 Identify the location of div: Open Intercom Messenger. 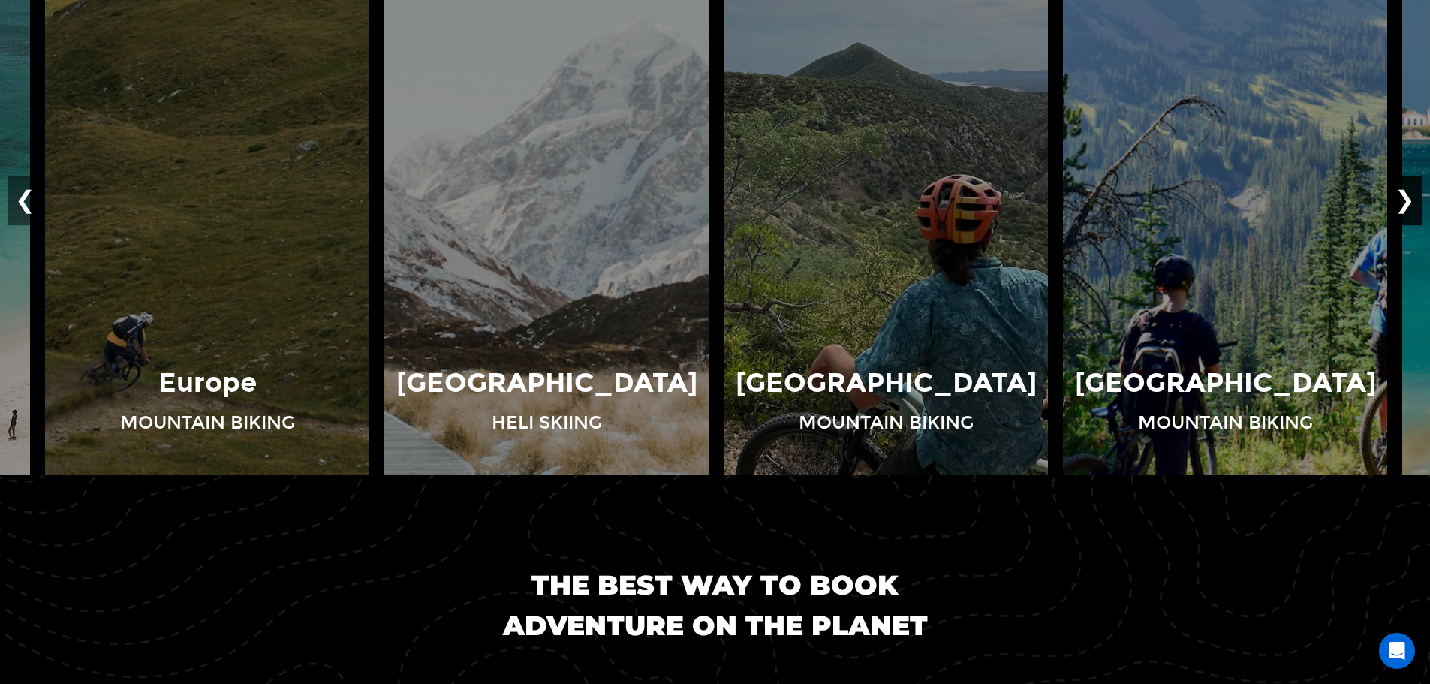
(1397, 651).